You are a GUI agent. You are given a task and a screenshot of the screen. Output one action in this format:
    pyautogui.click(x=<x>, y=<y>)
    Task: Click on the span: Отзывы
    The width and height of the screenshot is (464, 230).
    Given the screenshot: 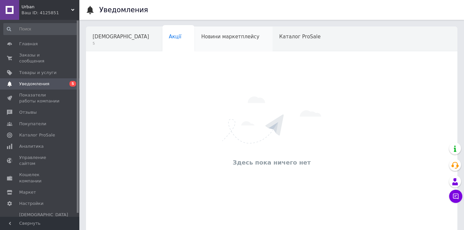 What is the action you would take?
    pyautogui.click(x=28, y=112)
    